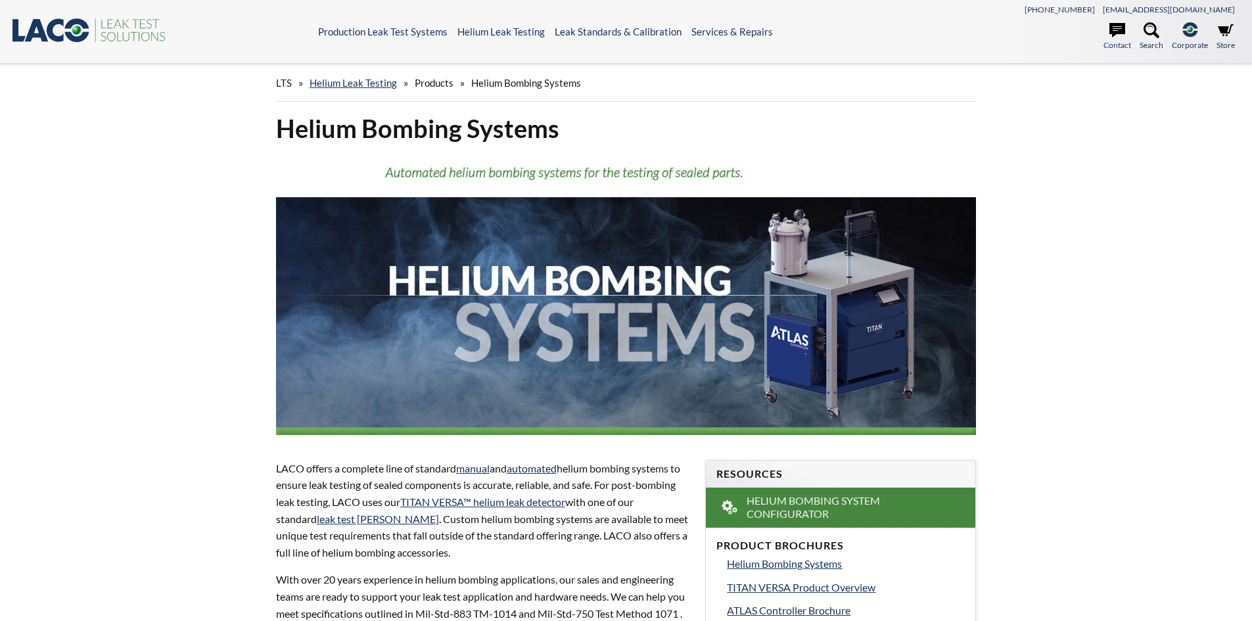 This screenshot has height=621, width=1252. Describe the element at coordinates (789, 610) in the screenshot. I see `span: ATLAS Controller Brochure` at that location.